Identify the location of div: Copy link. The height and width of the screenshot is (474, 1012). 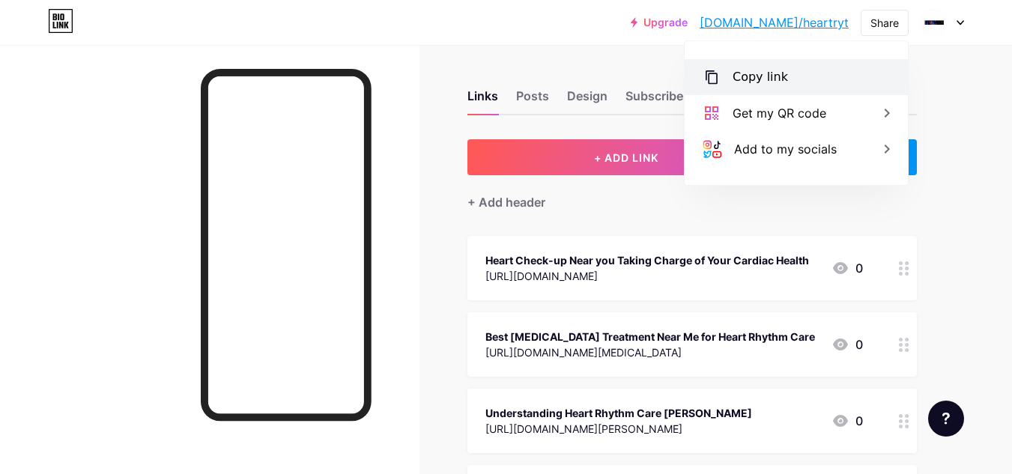
(760, 77).